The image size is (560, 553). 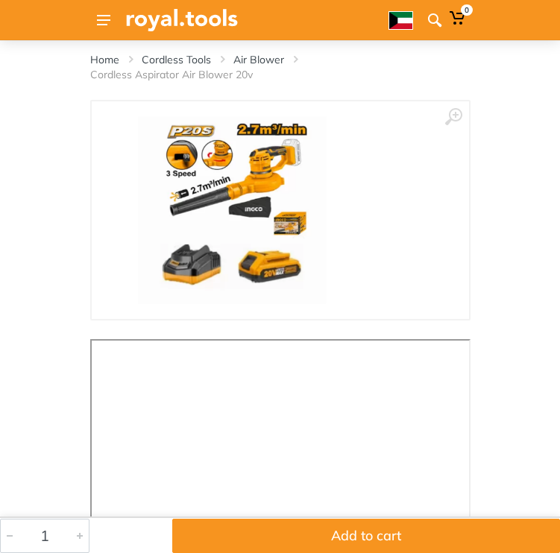 I want to click on li: Cordless Aspirator Air Blower 20v, so click(x=183, y=75).